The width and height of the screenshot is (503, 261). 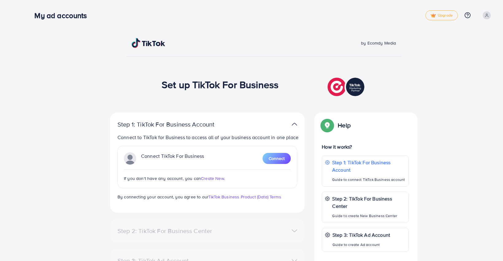 What do you see at coordinates (63, 15) in the screenshot?
I see `h3: My ad accounts` at bounding box center [63, 15].